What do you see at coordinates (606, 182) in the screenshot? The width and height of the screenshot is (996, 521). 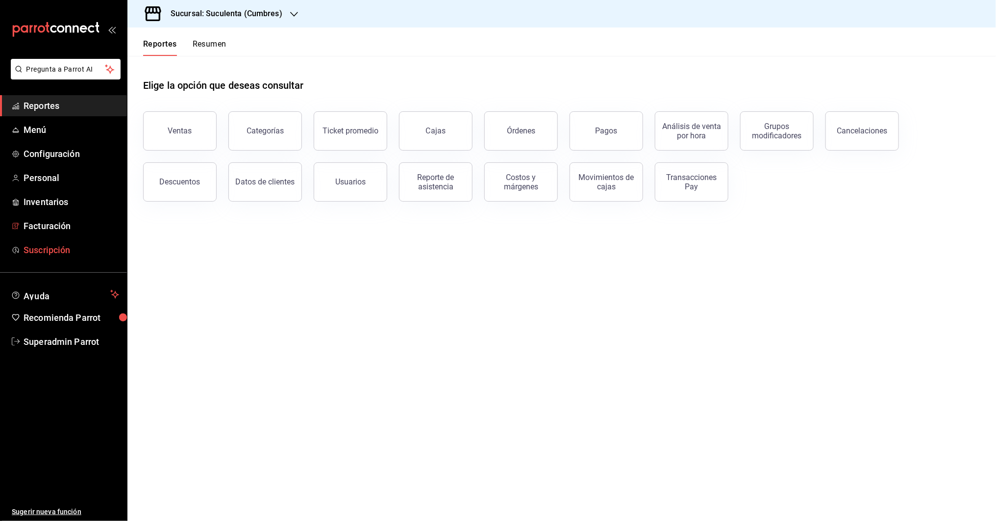 I see `button: Movimientos de cajas` at bounding box center [606, 182].